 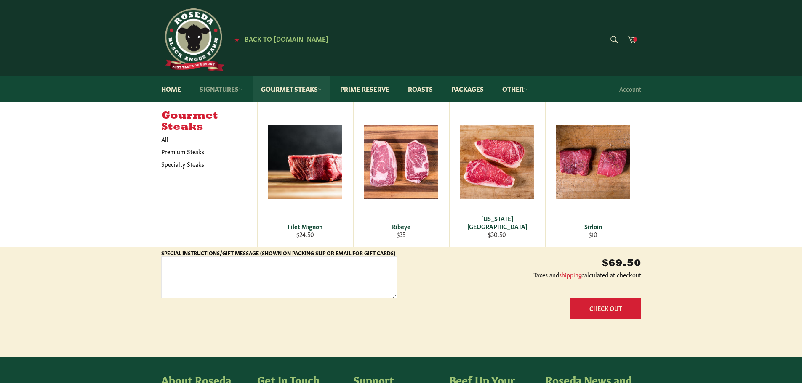 What do you see at coordinates (592, 226) in the screenshot?
I see `div: Sirloin` at bounding box center [592, 226].